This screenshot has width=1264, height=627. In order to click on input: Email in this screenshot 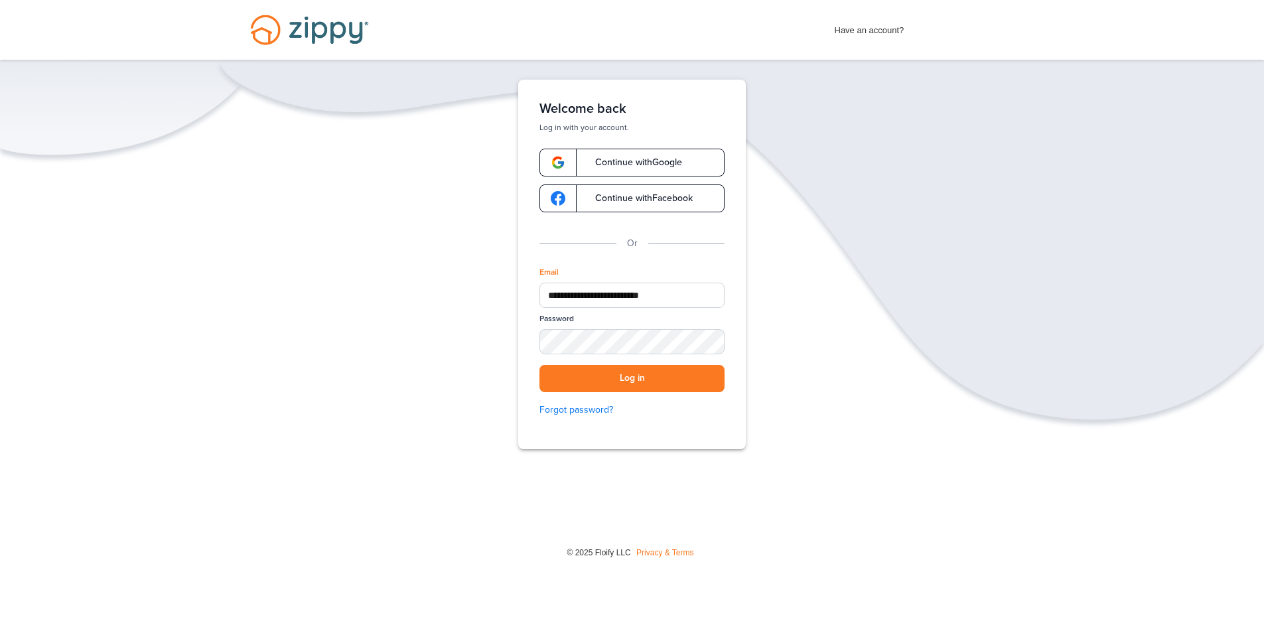, I will do `click(631, 295)`.